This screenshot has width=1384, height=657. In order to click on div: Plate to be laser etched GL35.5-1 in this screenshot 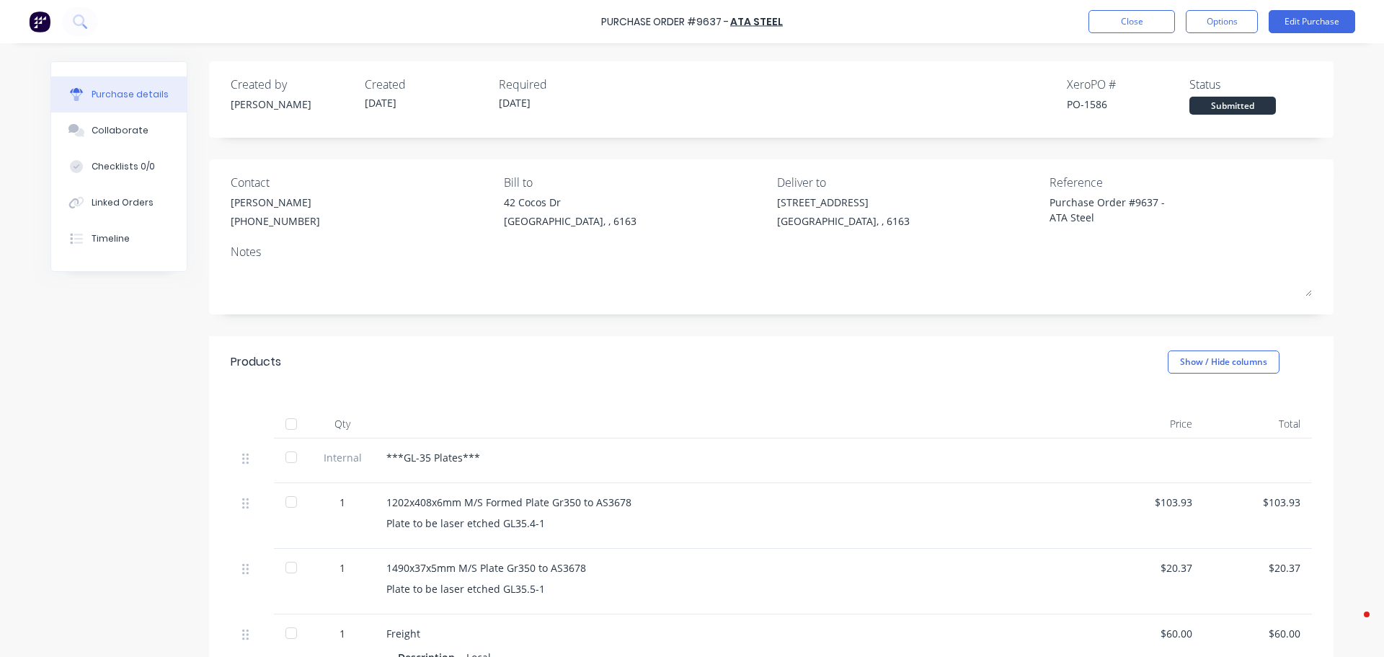, I will do `click(735, 588)`.